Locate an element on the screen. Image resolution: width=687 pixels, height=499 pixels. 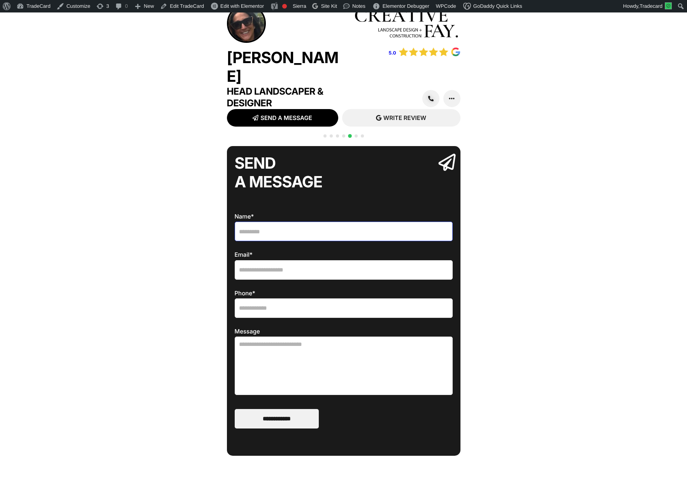
span: Go to slide 4 is located at coordinates (344, 136).